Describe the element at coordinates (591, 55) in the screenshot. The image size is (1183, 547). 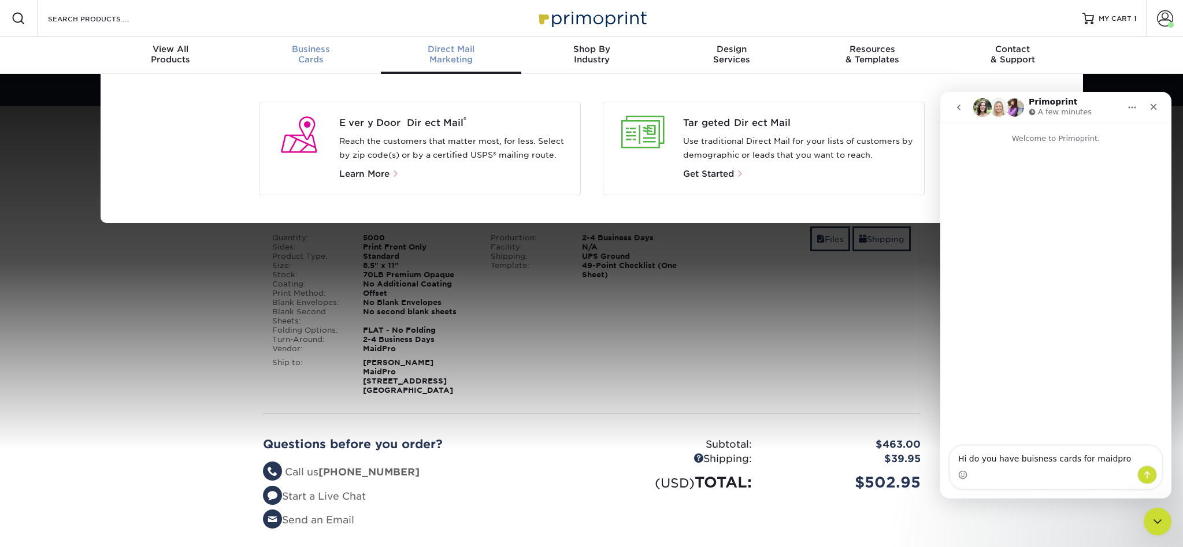
I see `a: Shop ByIndustry` at that location.